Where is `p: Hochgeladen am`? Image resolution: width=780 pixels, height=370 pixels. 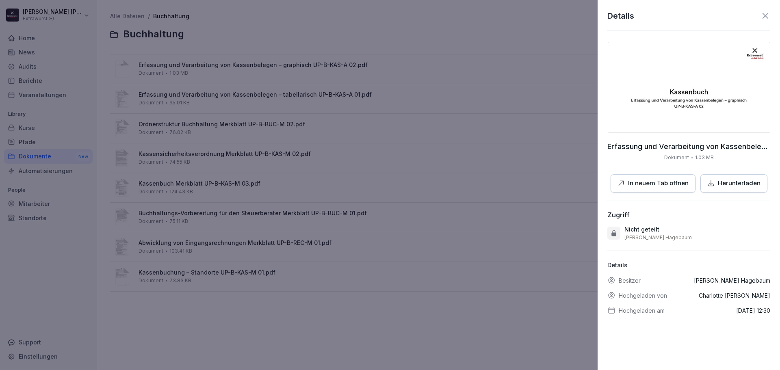 p: Hochgeladen am is located at coordinates (641, 310).